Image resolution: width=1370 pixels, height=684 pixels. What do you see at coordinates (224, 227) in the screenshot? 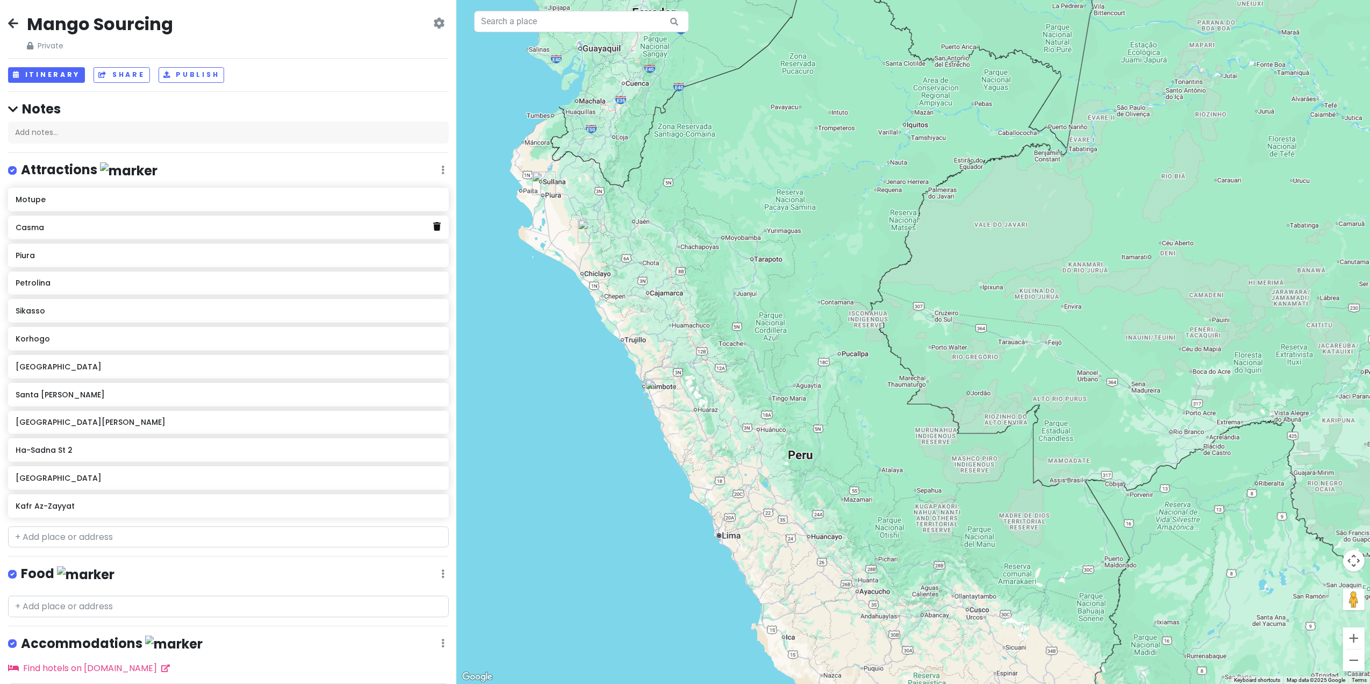
I see `h6: Casma` at bounding box center [224, 227].